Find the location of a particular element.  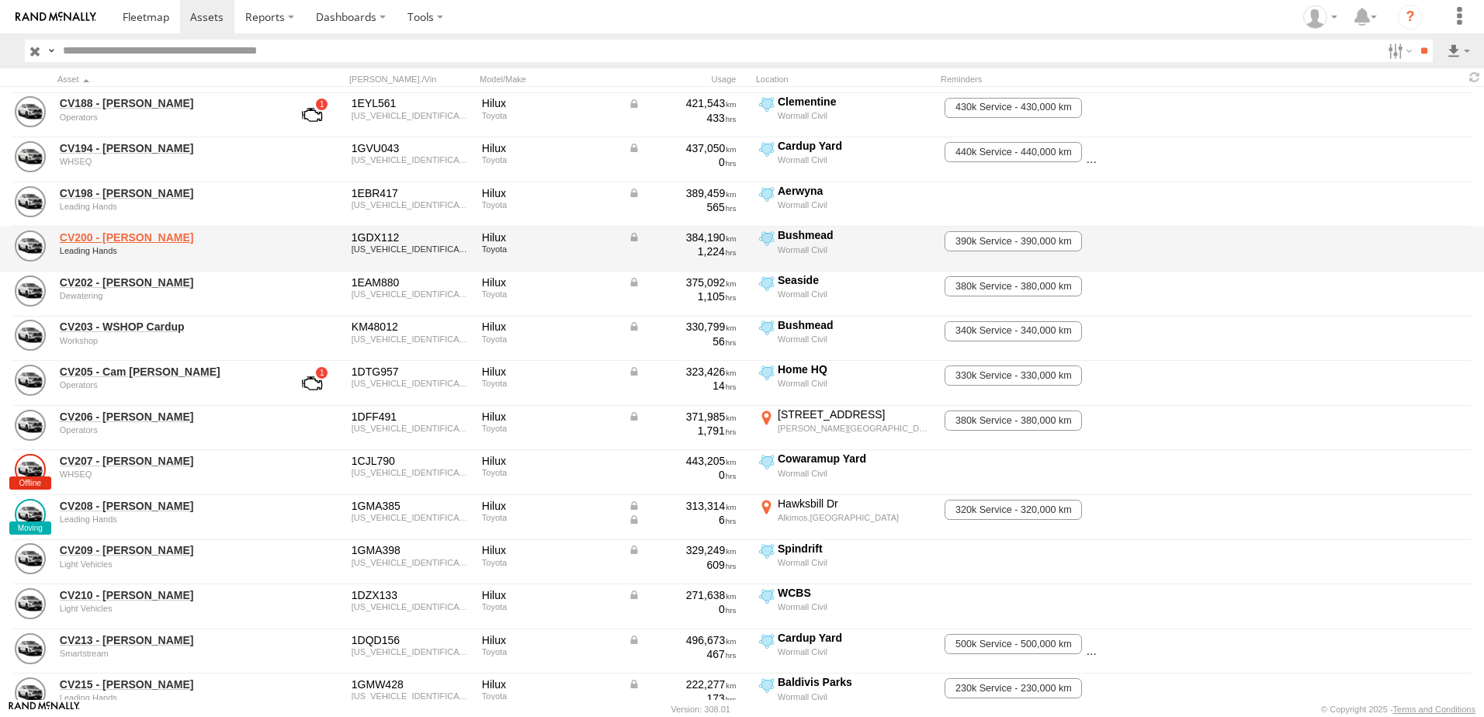

div: Click to Sort is located at coordinates (166, 79).